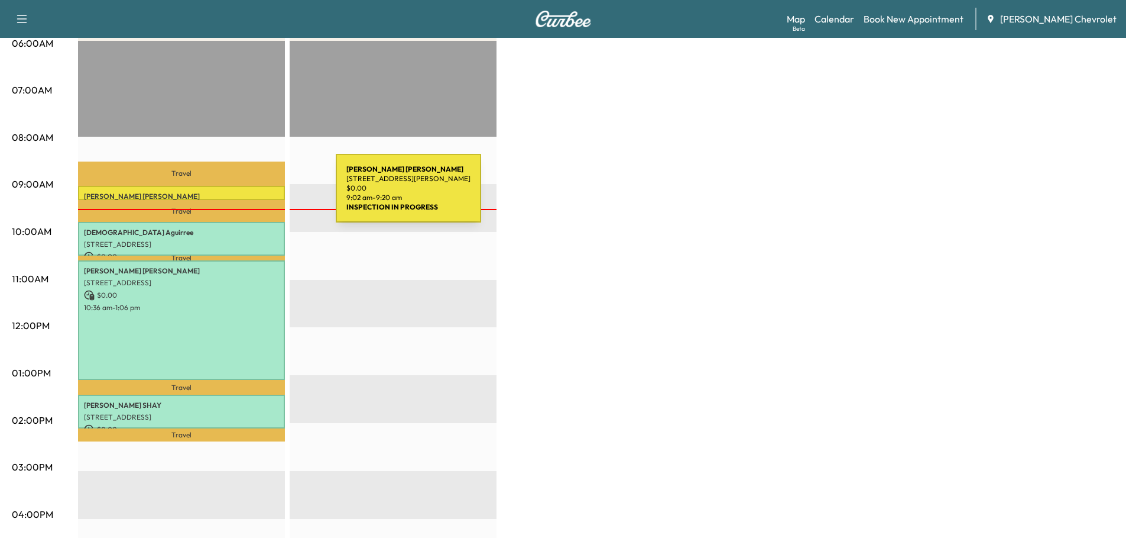 Image resolution: width=1126 pixels, height=538 pixels. What do you see at coordinates (834, 19) in the screenshot?
I see `a: Calendar` at bounding box center [834, 19].